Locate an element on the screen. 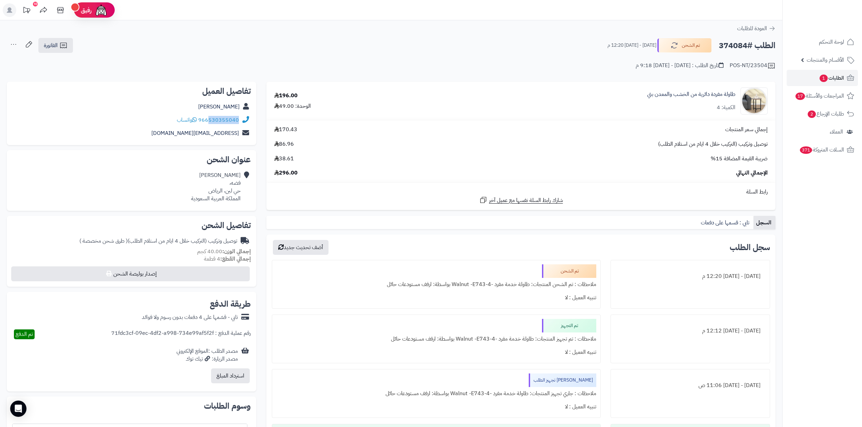 This screenshot has height=427, width=862. span: طلبات الإرجاع is located at coordinates (825, 114).